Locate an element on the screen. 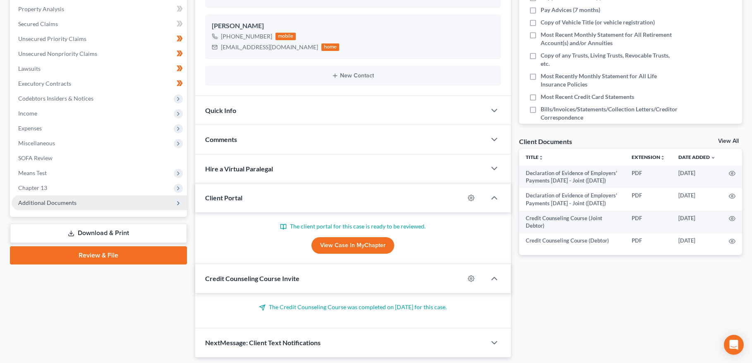 The image size is (752, 363). i: expand_more is located at coordinates (713, 158).